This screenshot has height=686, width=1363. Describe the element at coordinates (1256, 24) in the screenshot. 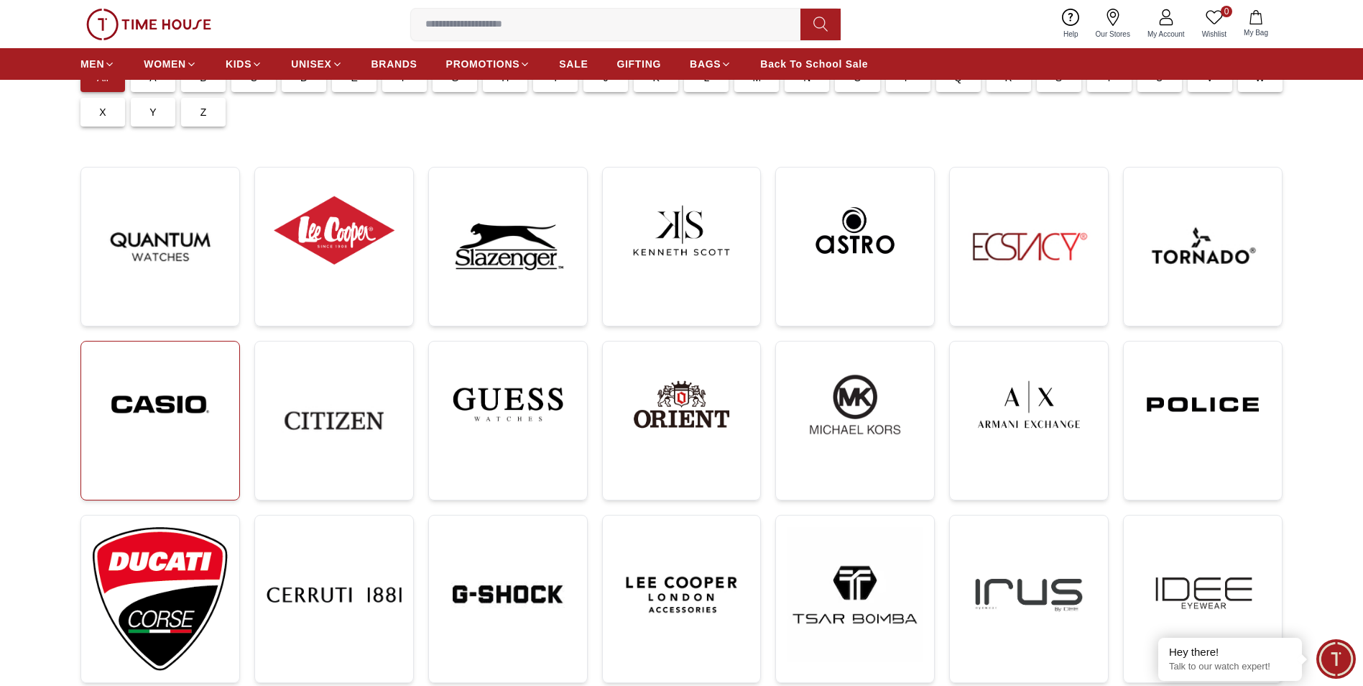

I see `button: My Bag` at that location.